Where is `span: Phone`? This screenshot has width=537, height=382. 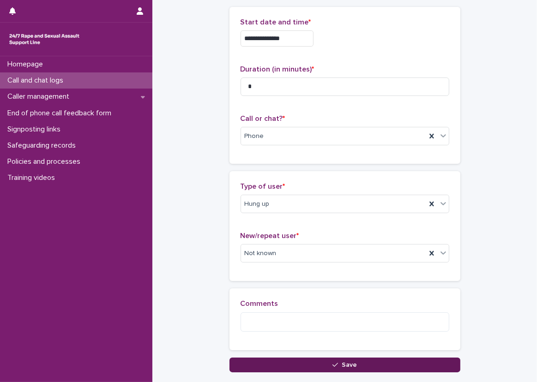
span: Phone is located at coordinates (254, 136).